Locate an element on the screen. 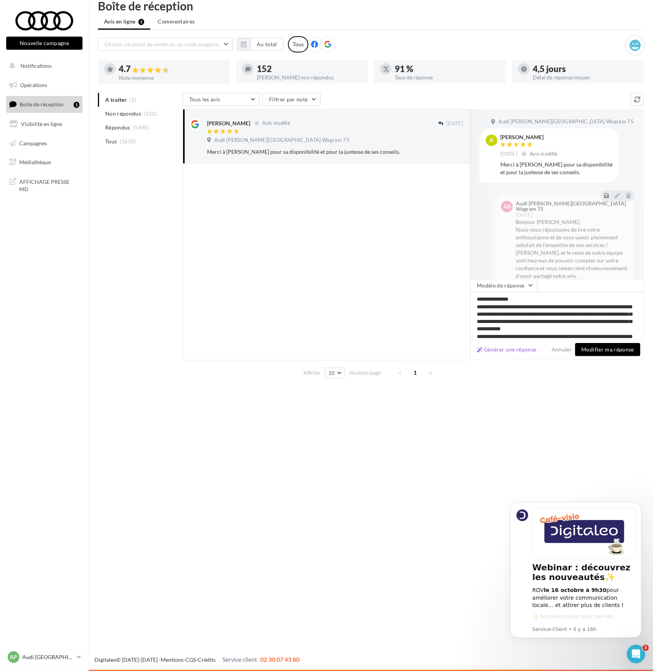 This screenshot has width=653, height=671. div: 🔔 Inscrivez-vous pour ne rien manquer (et recevez le replay) is located at coordinates (85, 128).